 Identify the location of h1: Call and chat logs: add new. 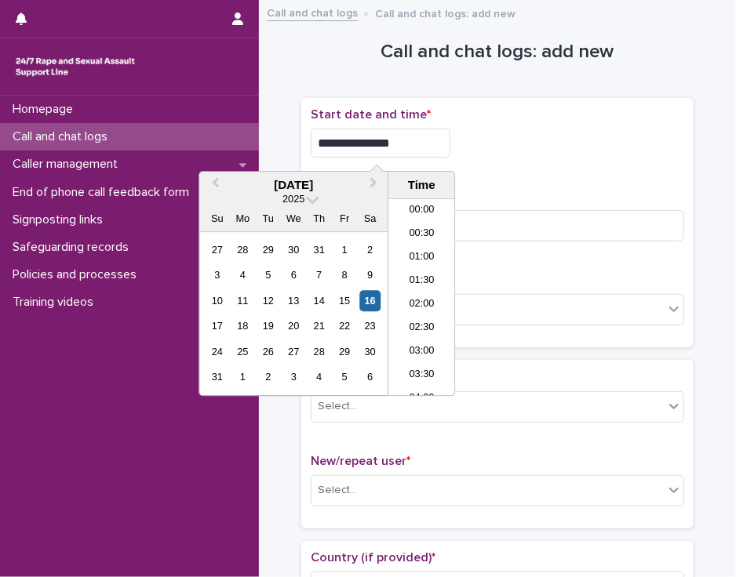
(497, 52).